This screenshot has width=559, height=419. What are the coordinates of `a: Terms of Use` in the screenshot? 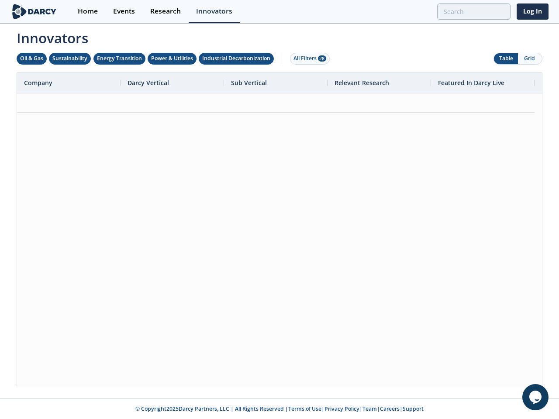 It's located at (305, 409).